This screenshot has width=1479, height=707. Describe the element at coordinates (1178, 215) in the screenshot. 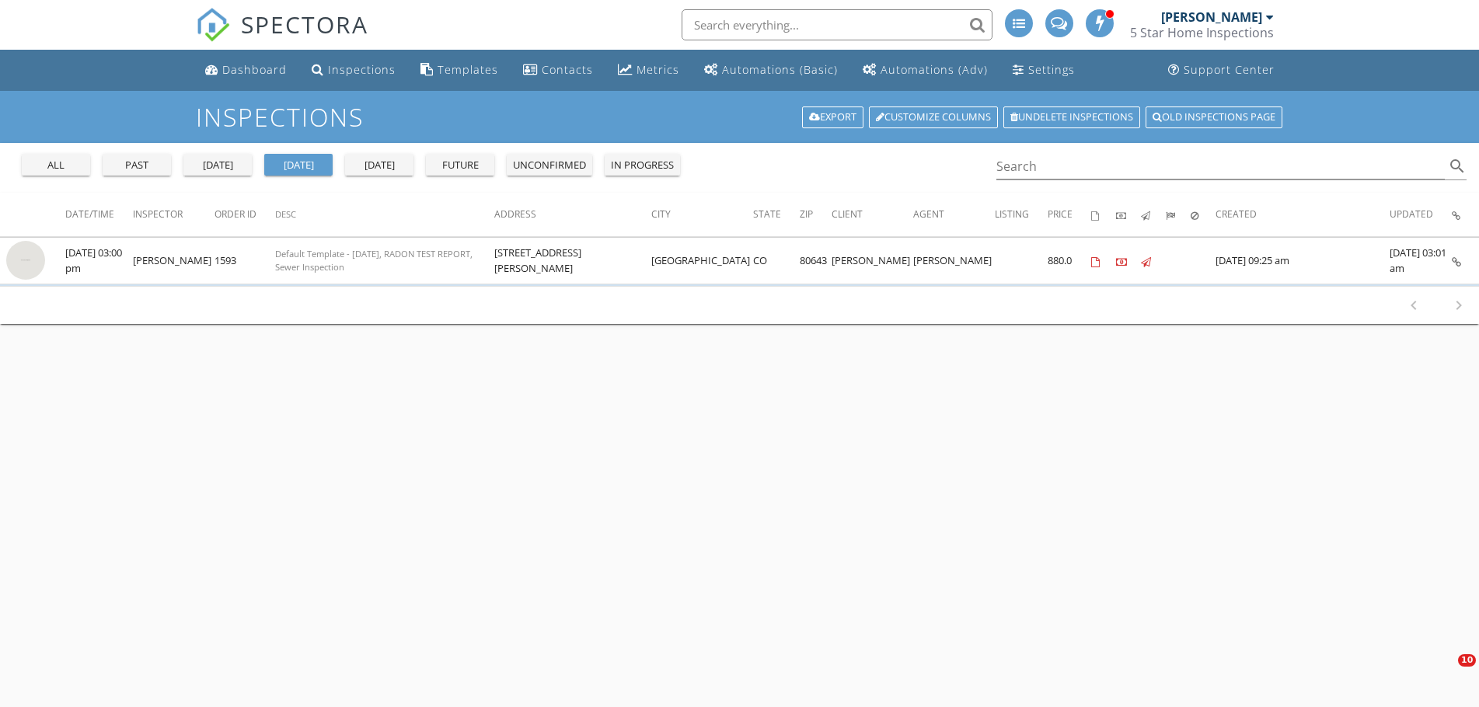

I see `th: Submitted: Not sorted.` at that location.